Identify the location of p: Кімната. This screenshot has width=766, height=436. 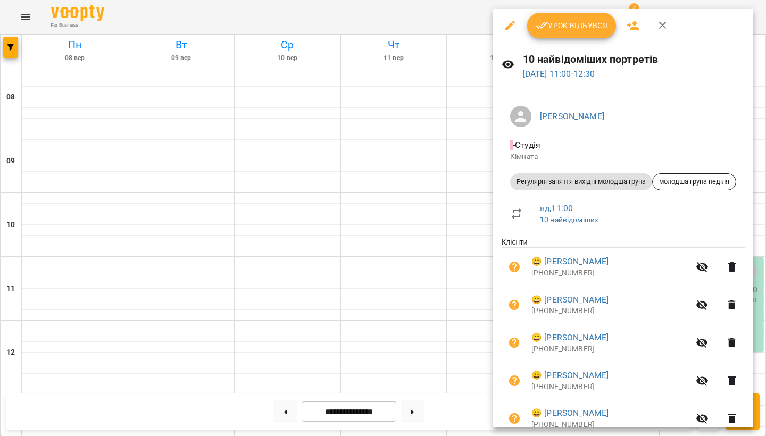
(623, 157).